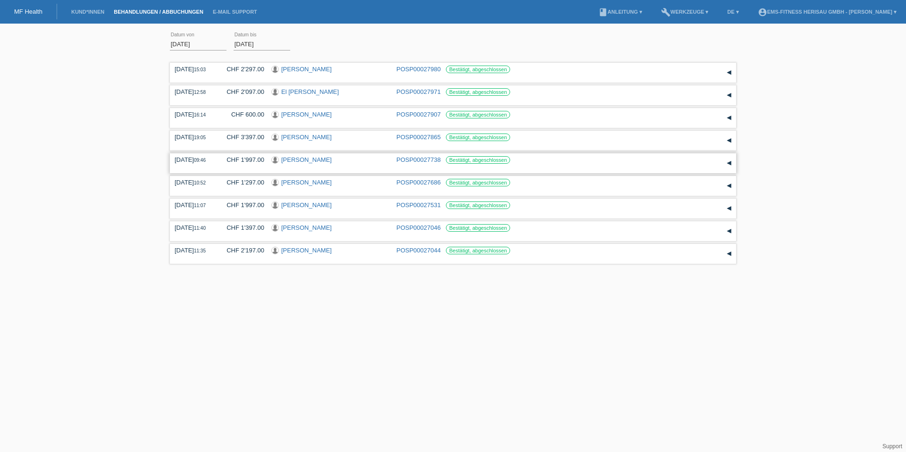 The width and height of the screenshot is (906, 452). I want to click on span: 11:35, so click(200, 250).